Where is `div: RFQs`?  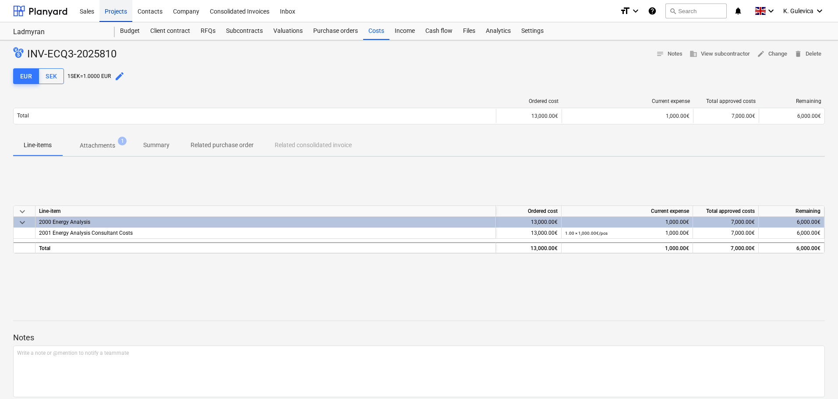 div: RFQs is located at coordinates (208, 31).